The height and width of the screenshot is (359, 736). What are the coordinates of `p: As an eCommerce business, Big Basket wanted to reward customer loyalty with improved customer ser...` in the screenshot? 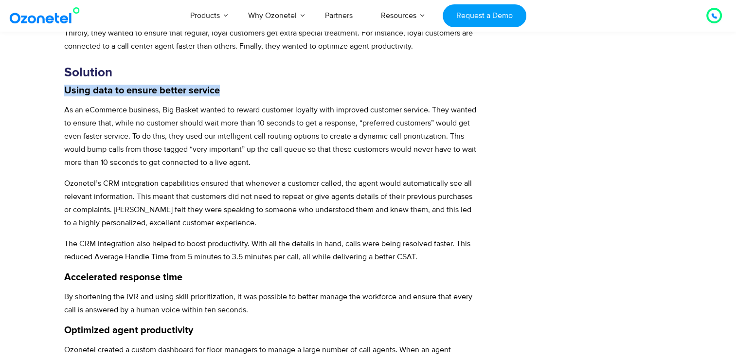 It's located at (272, 136).